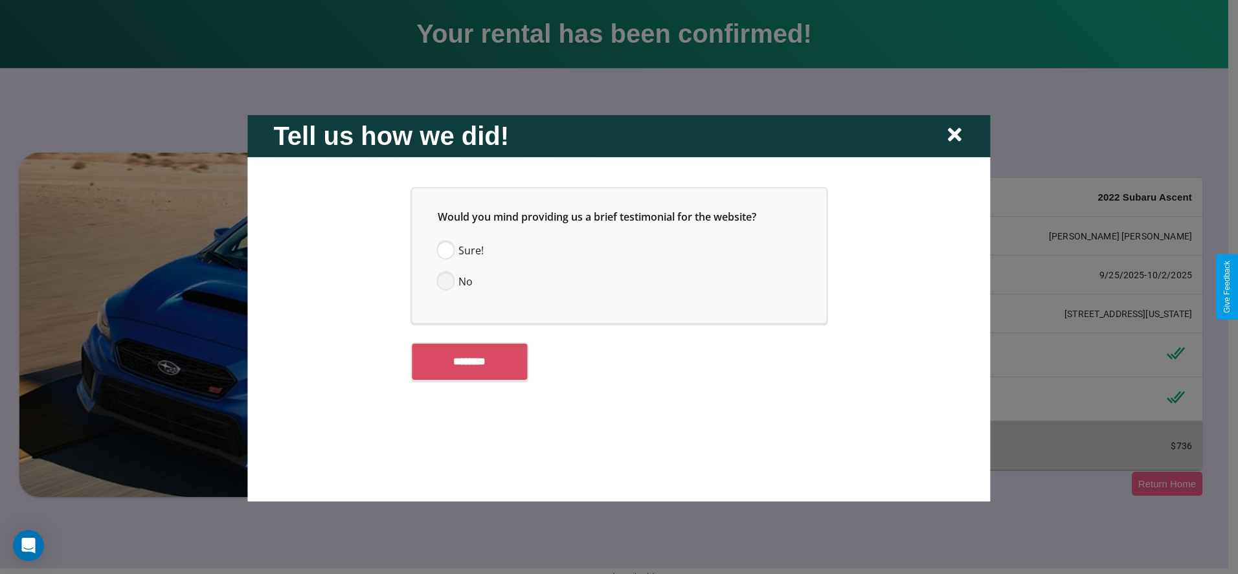 The height and width of the screenshot is (574, 1238). What do you see at coordinates (597, 216) in the screenshot?
I see `span: Would you mind providing us a brief testimonial for the website?` at bounding box center [597, 216].